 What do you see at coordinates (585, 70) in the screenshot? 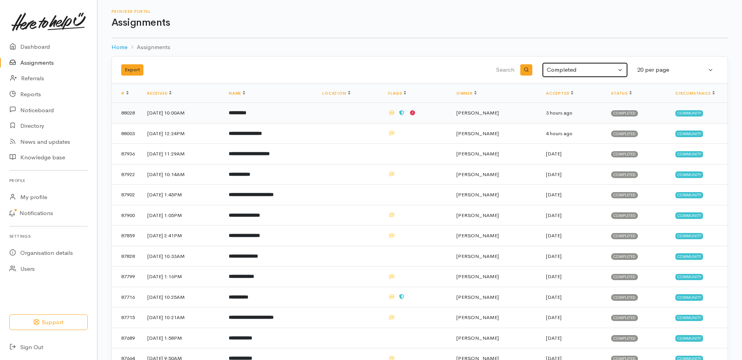
I see `button: Completed` at bounding box center [585, 70].